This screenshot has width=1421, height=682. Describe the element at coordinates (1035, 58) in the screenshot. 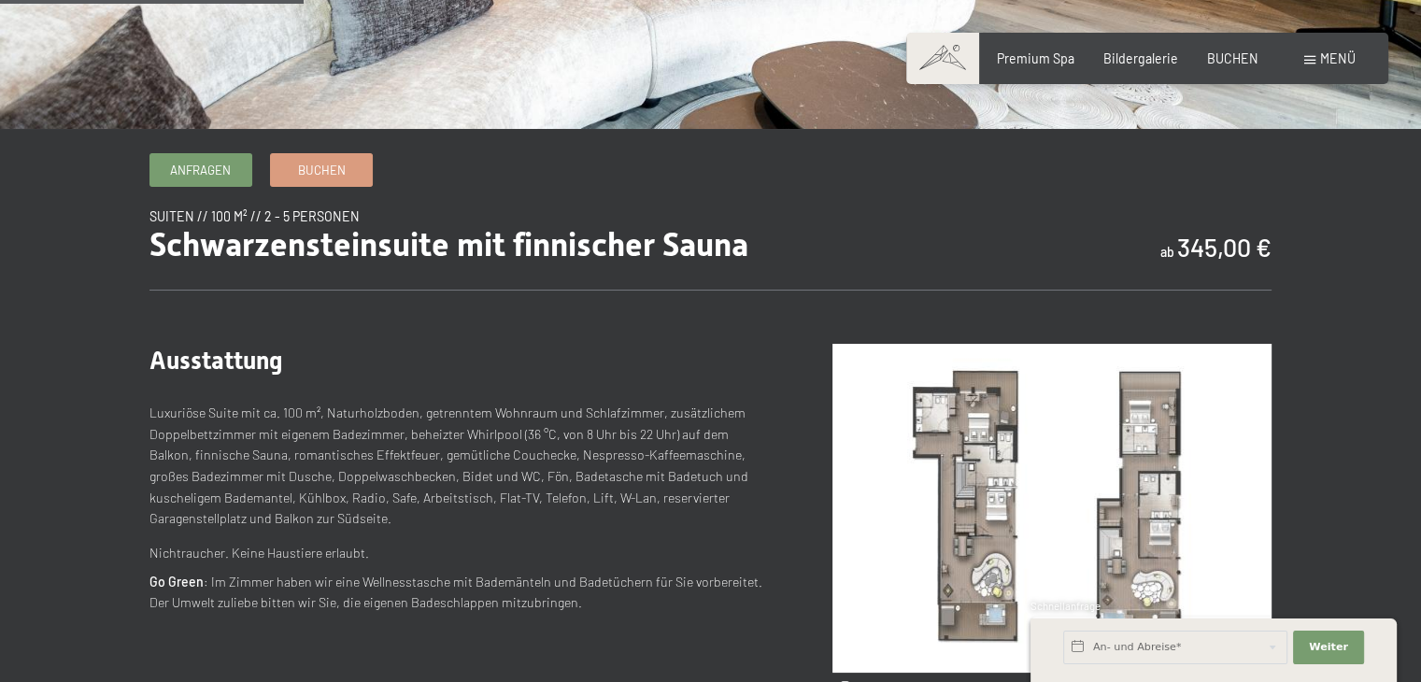

I see `span: Premium Spa` at that location.